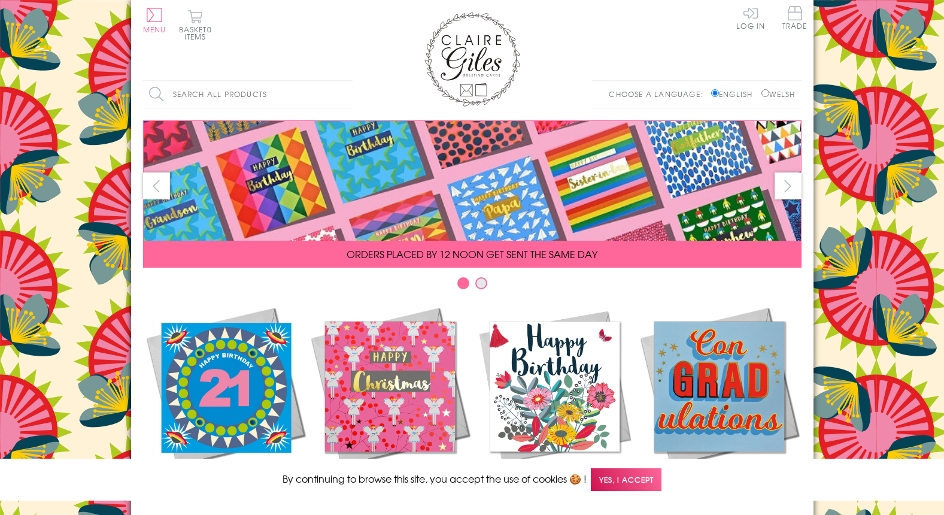 This screenshot has width=944, height=515. What do you see at coordinates (463, 283) in the screenshot?
I see `button: Carousel Page 1 (Current Slide)` at bounding box center [463, 283].